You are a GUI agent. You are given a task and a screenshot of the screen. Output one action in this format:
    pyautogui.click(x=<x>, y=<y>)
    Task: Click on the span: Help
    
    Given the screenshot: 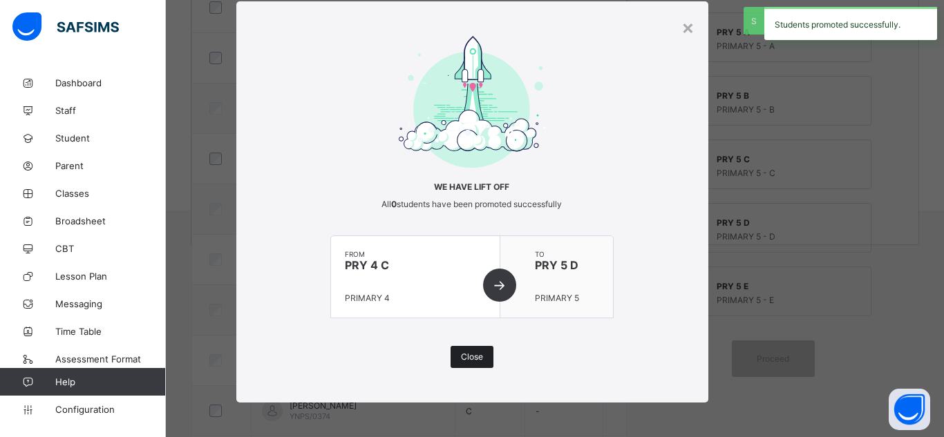 What is the action you would take?
    pyautogui.click(x=110, y=382)
    